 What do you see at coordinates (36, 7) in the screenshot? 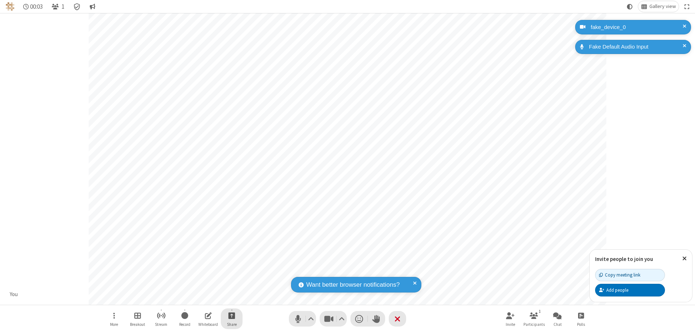
I see `span: 00:03` at bounding box center [36, 7].